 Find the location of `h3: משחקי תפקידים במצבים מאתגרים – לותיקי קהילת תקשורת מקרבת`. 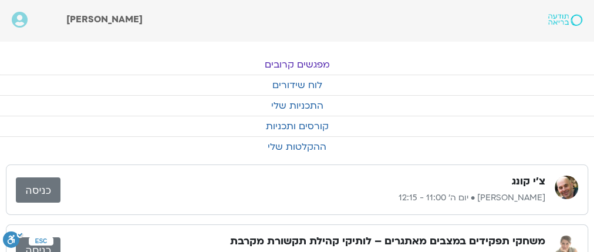

h3: משחקי תפקידים במצבים מאתגרים – לותיקי קהילת תקשורת מקרבת is located at coordinates (387, 241).